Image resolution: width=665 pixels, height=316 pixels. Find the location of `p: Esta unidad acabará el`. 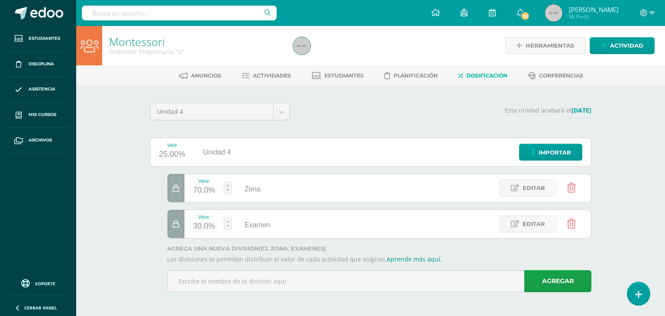

p: Esta unidad acabará el is located at coordinates (446, 110).